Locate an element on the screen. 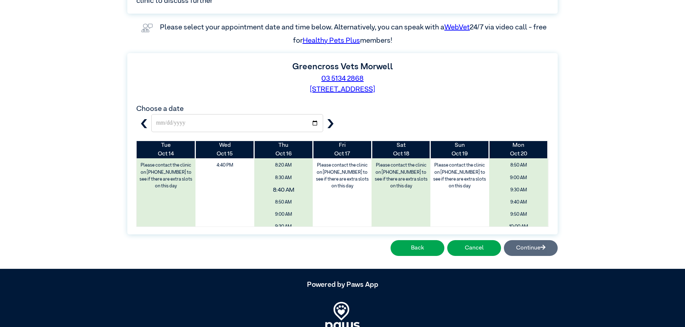 Image resolution: width=685 pixels, height=327 pixels. label: Please select your appointment date and time below. Alternatively, you can speak with a 24/7 via ... is located at coordinates (354, 34).